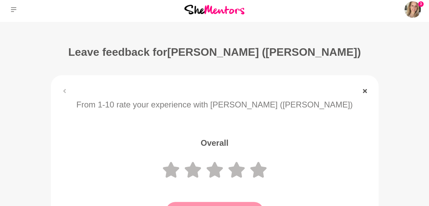  I want to click on h5: Overall, so click(215, 143).